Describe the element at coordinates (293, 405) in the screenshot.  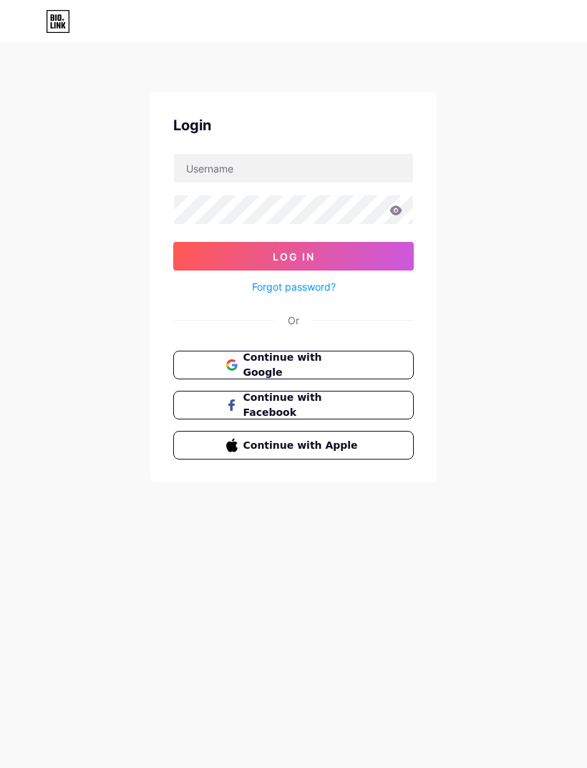
I see `button: Continue with Facebook` at that location.